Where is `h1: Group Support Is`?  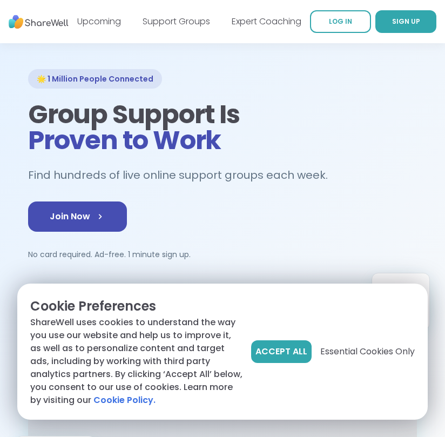 h1: Group Support Is is located at coordinates (223, 128).